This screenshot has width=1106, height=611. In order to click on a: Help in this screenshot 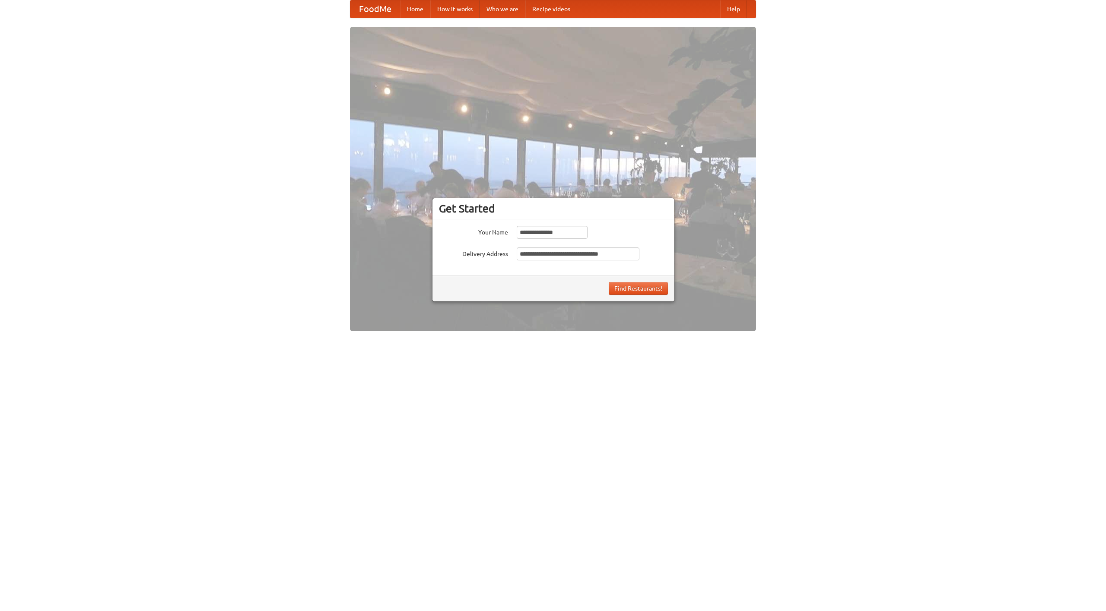, I will do `click(734, 9)`.